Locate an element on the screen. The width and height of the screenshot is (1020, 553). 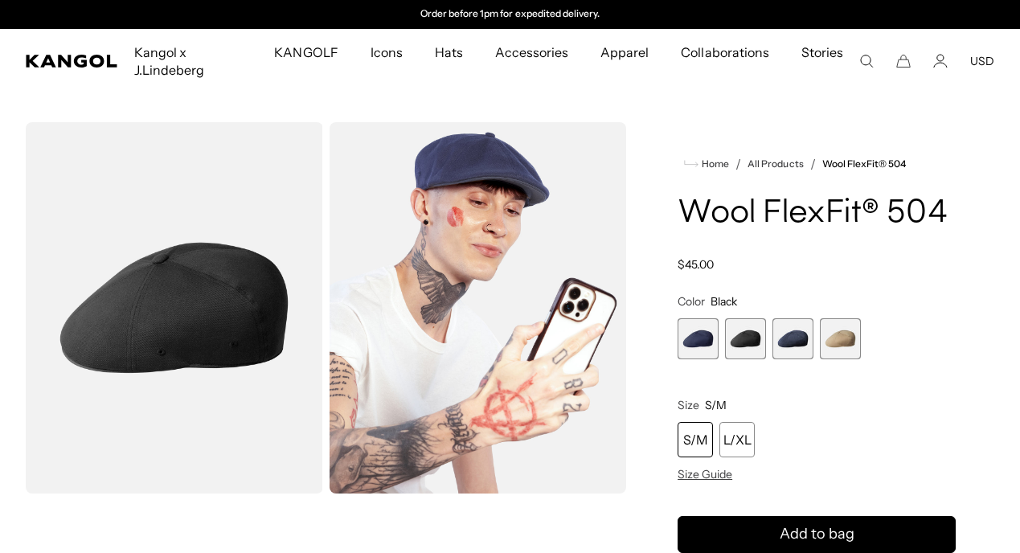
a: Icons is located at coordinates (387, 52).